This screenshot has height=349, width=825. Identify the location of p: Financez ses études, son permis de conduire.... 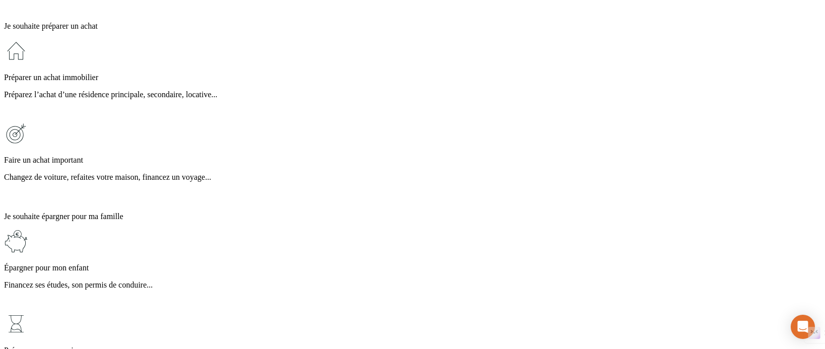
(412, 285).